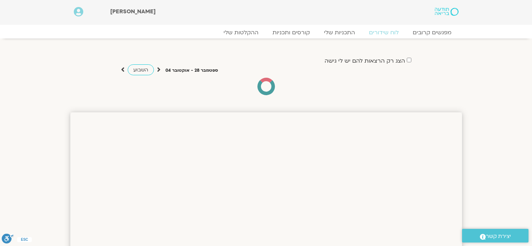  Describe the element at coordinates (141, 70) in the screenshot. I see `a: השבוע` at that location.